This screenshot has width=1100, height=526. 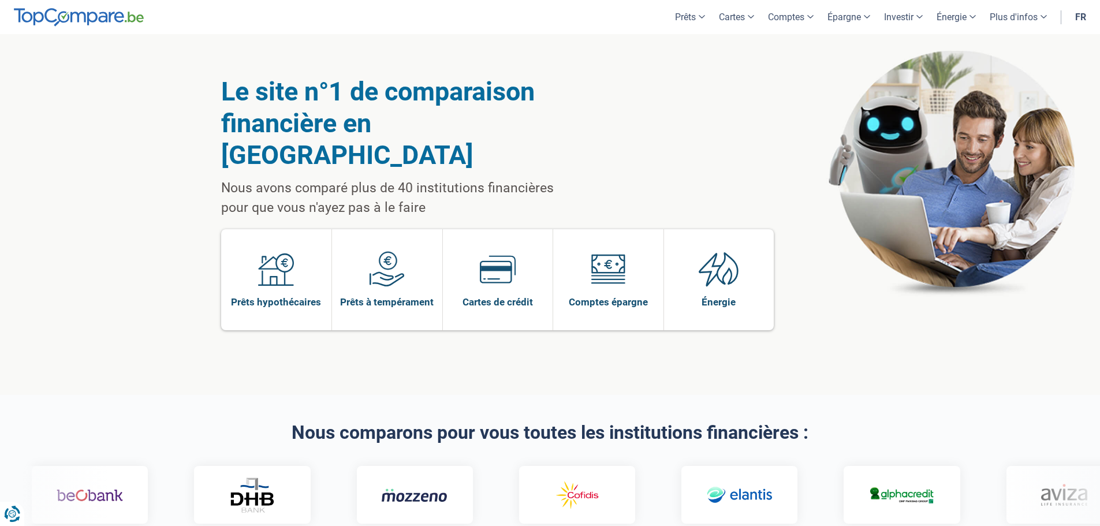 I want to click on p: Nous avons comparé plus de 40 institutions financières pour que vous n'ayez pas à le faire, so click(x=402, y=198).